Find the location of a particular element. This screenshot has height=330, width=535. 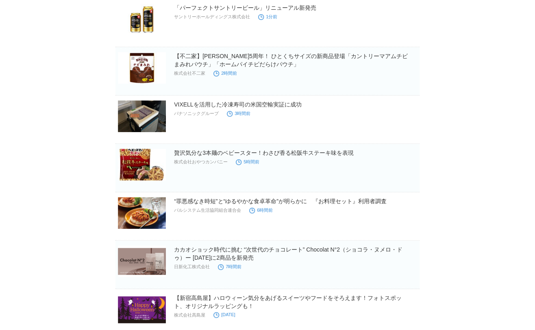

a: “罪悪感なき時短”と“ゆるやかな食卓革命”が明らかに 『お料理セット』利用者調査 is located at coordinates (280, 201).